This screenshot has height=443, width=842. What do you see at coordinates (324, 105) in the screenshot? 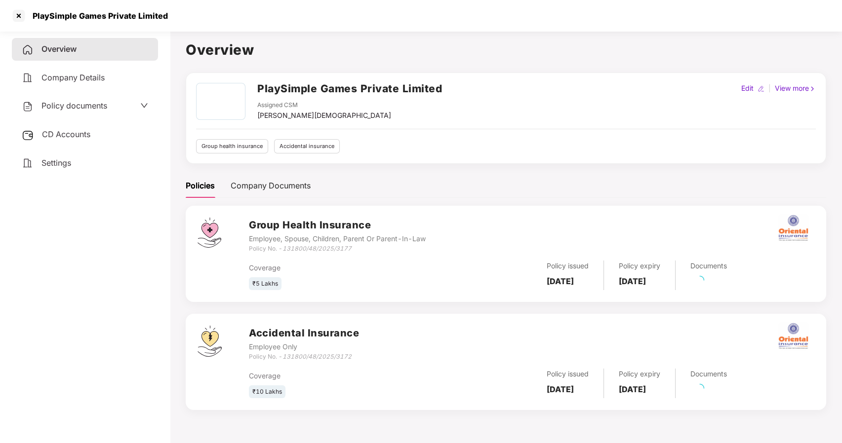
I see `div: Assigned CSM` at bounding box center [324, 105].